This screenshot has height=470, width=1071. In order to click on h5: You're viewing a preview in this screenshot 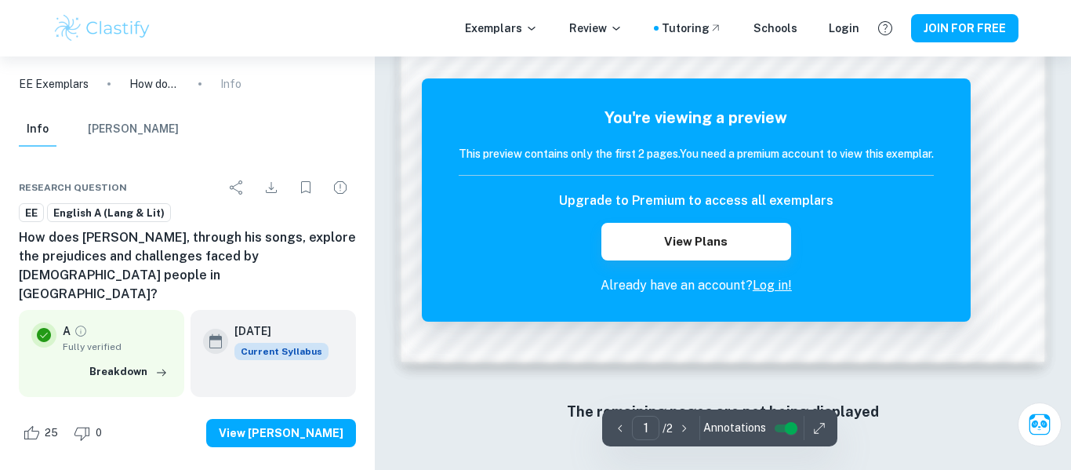, I will do `click(696, 118)`.